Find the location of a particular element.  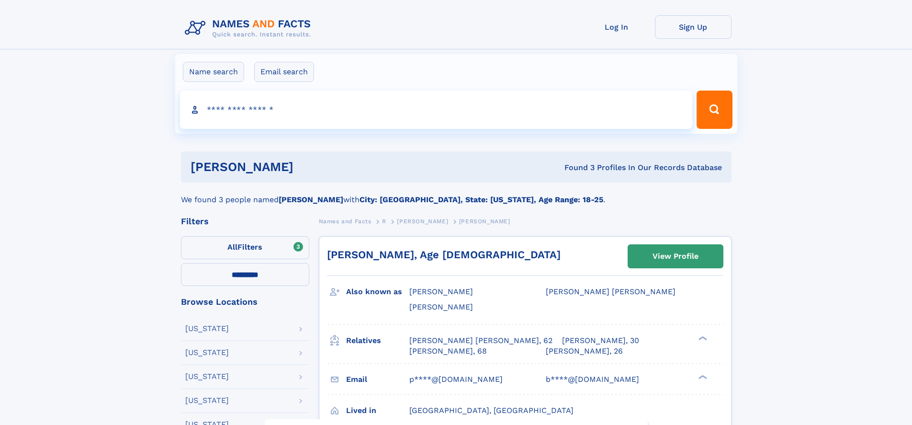

div: Filters is located at coordinates (245, 221).